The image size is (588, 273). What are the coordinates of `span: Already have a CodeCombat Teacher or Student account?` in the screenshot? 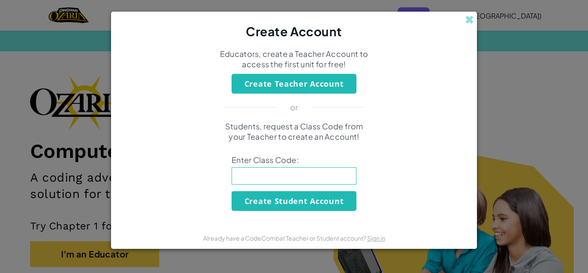 It's located at (285, 238).